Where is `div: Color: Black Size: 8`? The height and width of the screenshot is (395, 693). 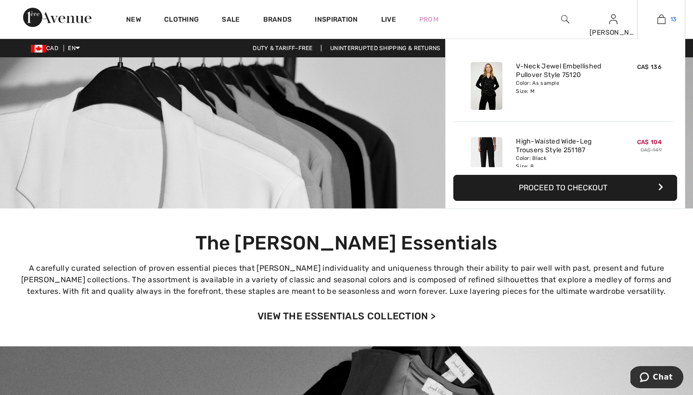
div: Color: Black Size: 8 is located at coordinates (563, 162).